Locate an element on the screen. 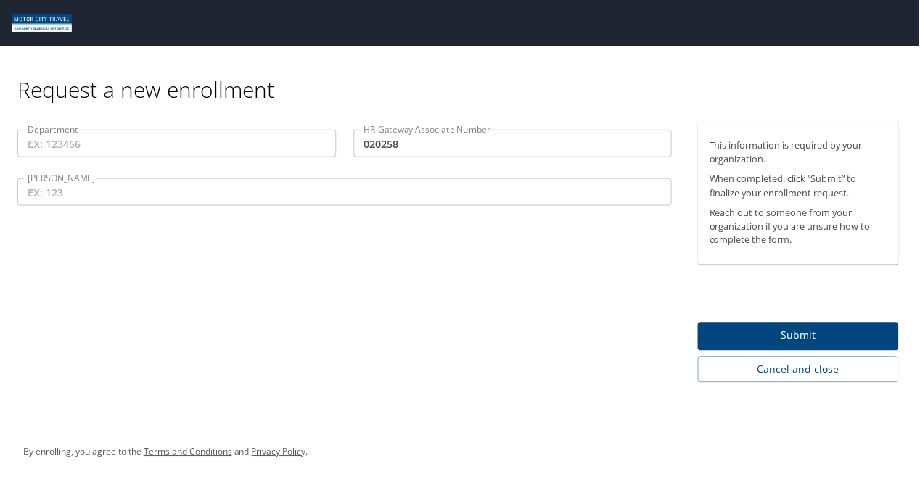 The height and width of the screenshot is (485, 920). a: Terms and Conditions is located at coordinates (188, 452).